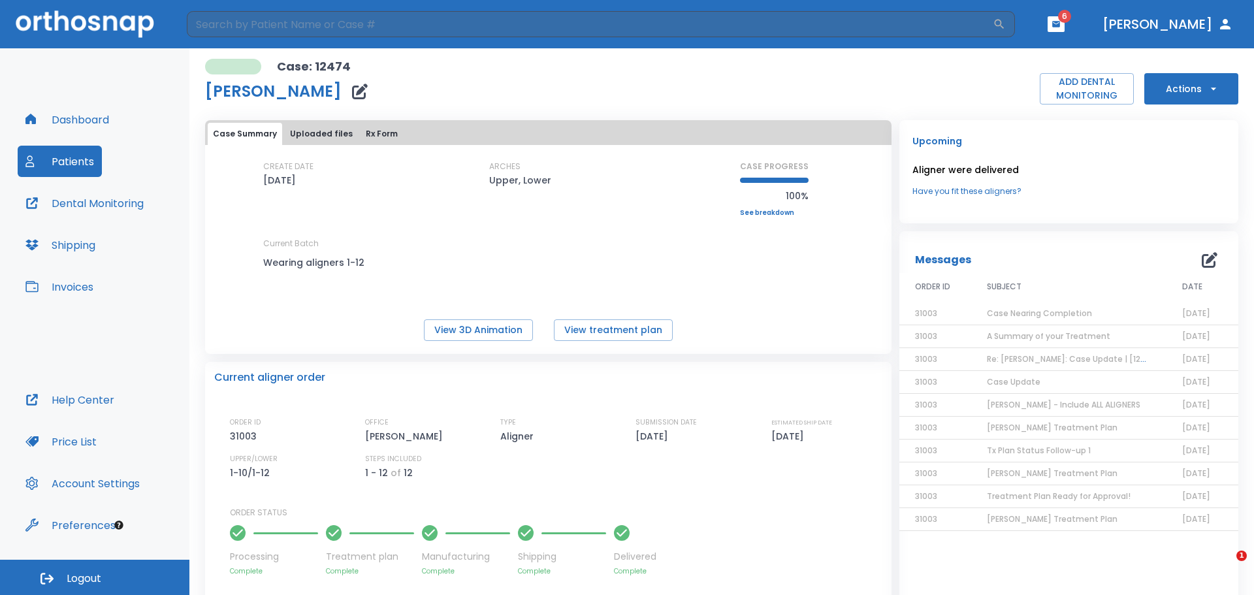 This screenshot has width=1254, height=595. I want to click on button: Shipping, so click(60, 245).